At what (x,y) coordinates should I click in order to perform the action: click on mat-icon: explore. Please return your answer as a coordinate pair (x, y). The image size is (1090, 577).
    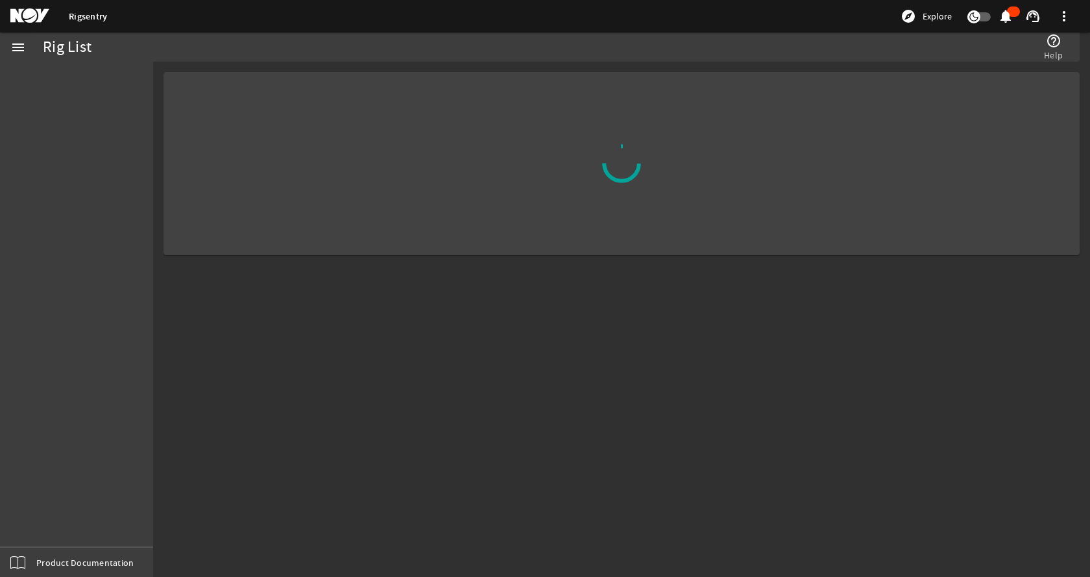
    Looking at the image, I should click on (908, 16).